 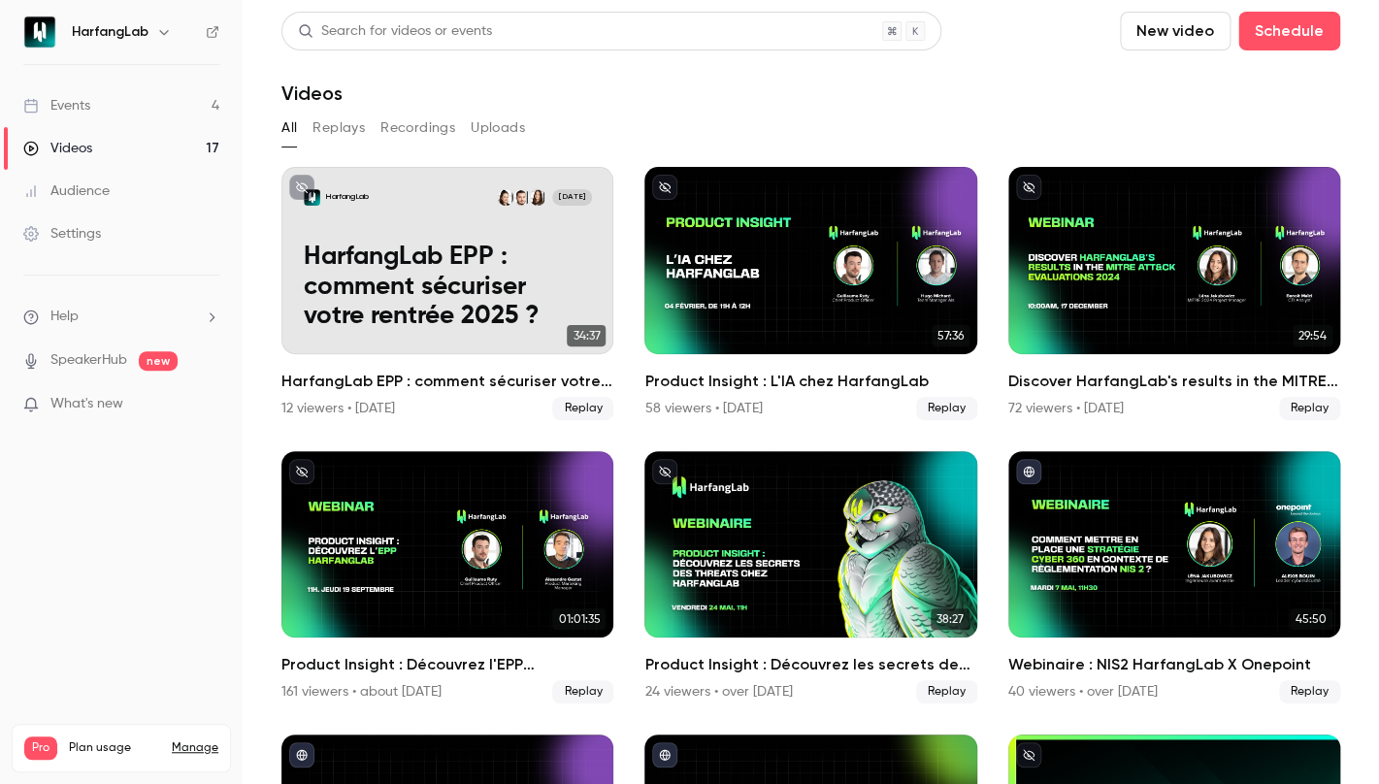 What do you see at coordinates (64, 316) in the screenshot?
I see `span: Help` at bounding box center [64, 316].